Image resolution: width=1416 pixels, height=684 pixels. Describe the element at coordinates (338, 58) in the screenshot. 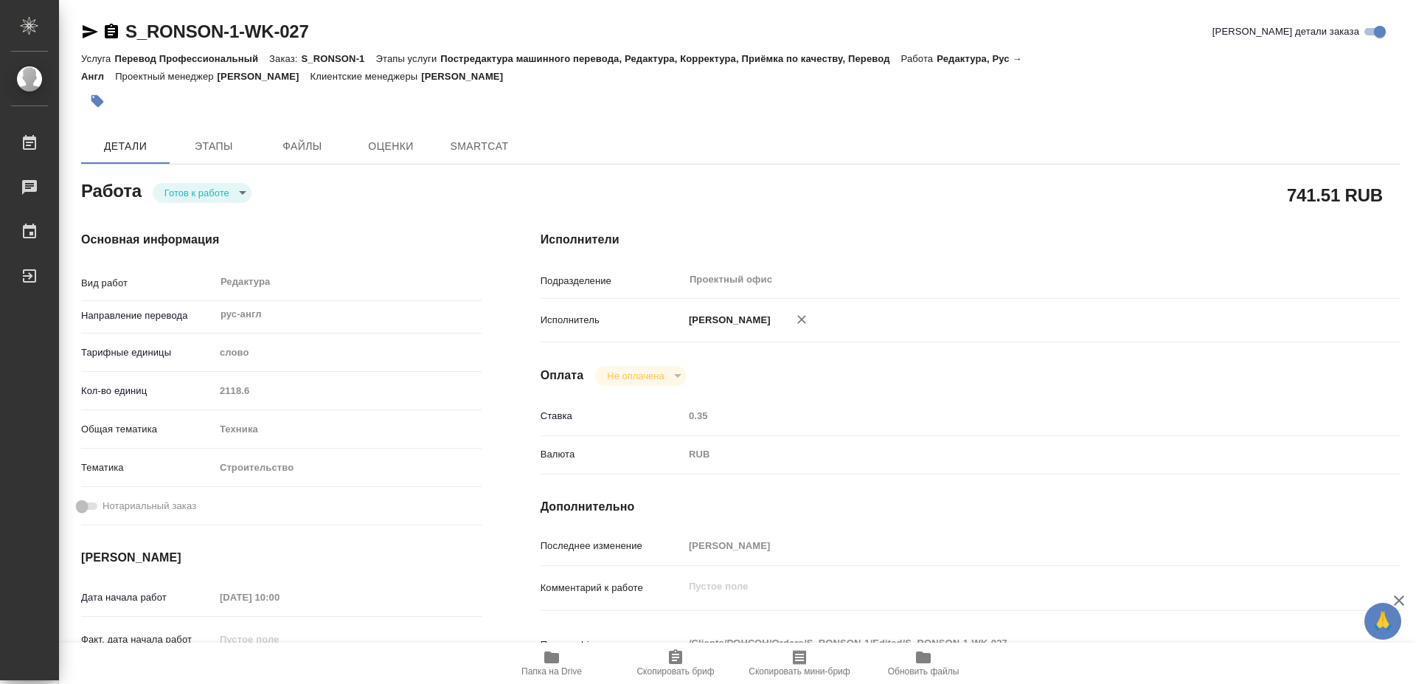

I see `p: S_RONSON-1` at that location.